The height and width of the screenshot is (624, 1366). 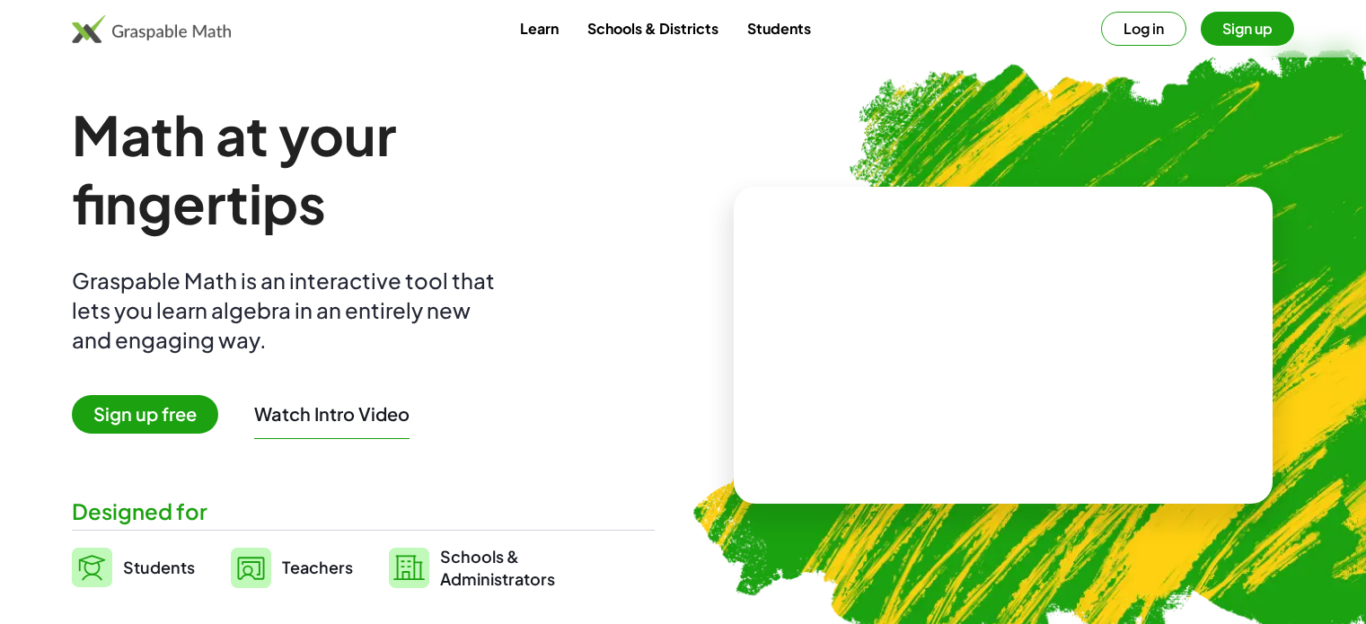 I want to click on span: Teachers, so click(x=317, y=567).